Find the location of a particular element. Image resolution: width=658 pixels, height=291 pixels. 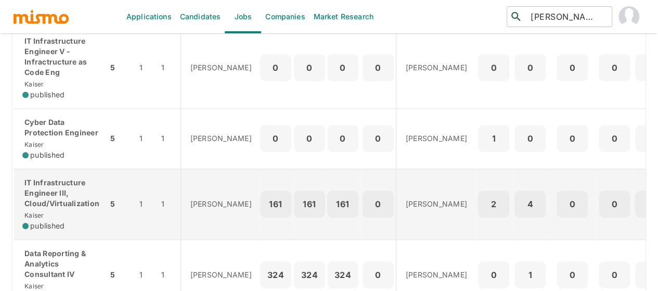

p: 2 is located at coordinates (493, 204).